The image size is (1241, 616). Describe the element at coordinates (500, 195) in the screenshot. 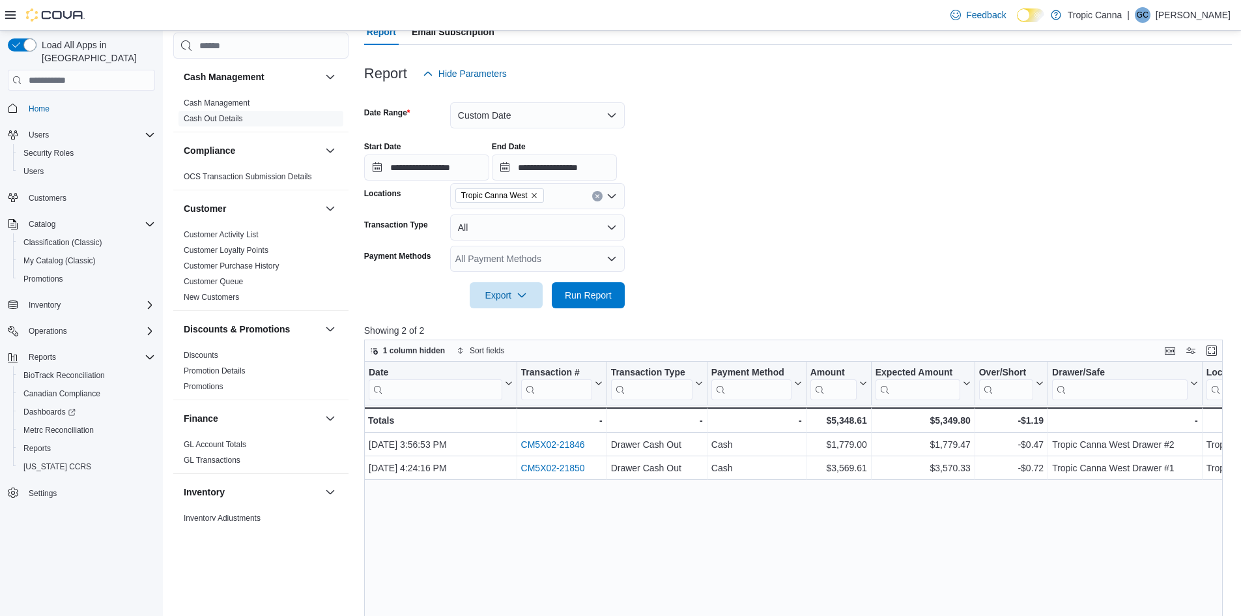

I see `span: Tropic Canna West` at that location.